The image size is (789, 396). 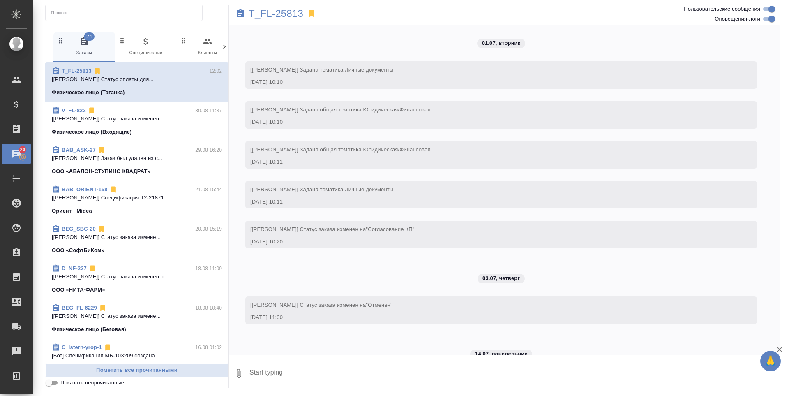 What do you see at coordinates (74, 110) in the screenshot?
I see `a: V_FL-822` at bounding box center [74, 110].